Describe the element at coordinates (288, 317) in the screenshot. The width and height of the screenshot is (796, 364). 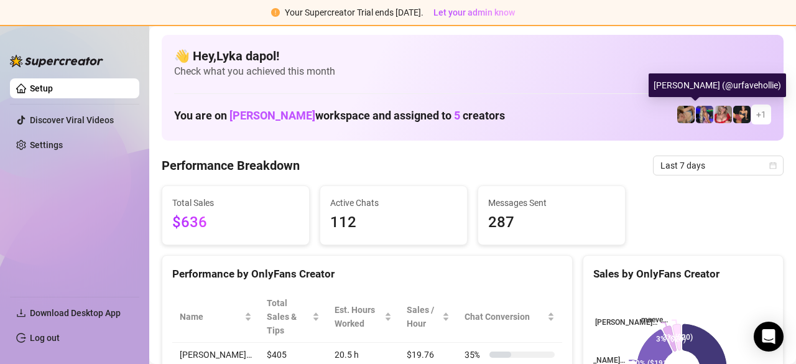
I see `span: Total Sales & Tips` at that location.